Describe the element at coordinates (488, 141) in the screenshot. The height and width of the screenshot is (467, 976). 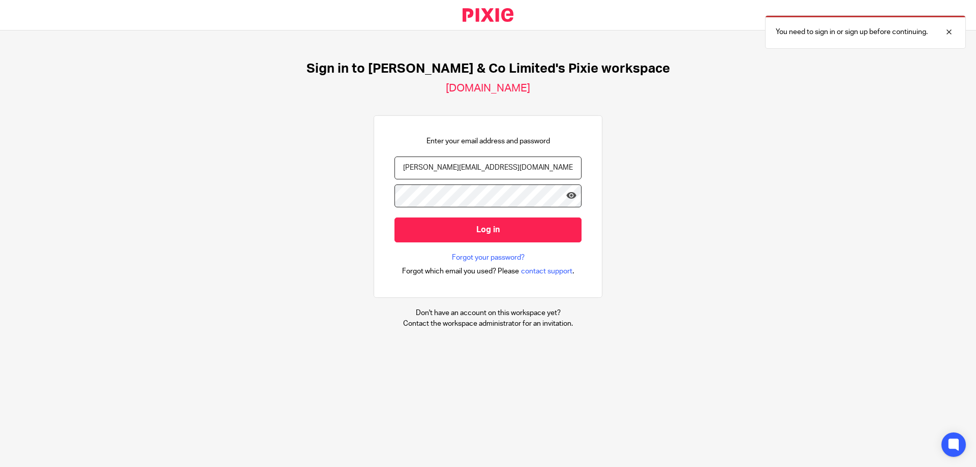
I see `p: Enter your email address and password` at that location.